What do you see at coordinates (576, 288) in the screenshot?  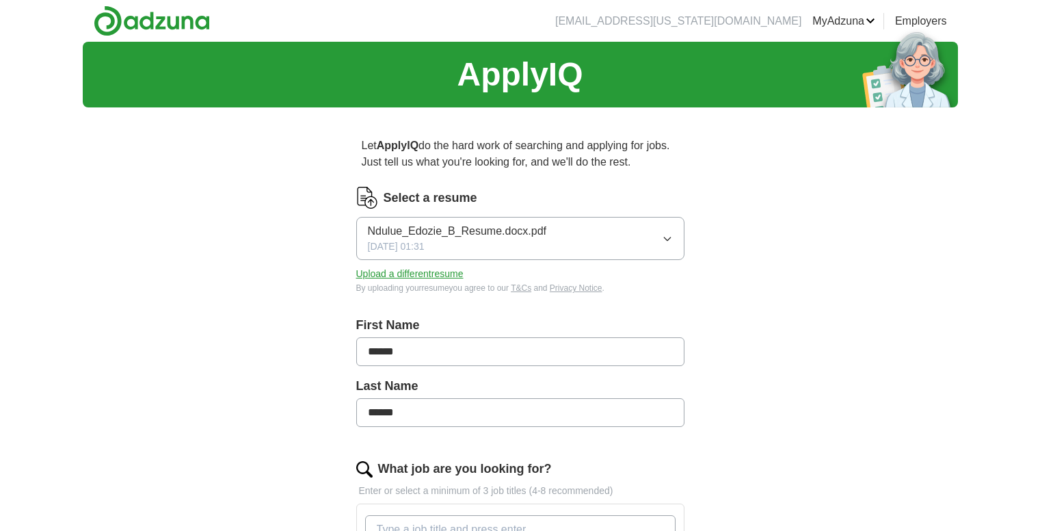 I see `a: Privacy Notice` at bounding box center [576, 288].